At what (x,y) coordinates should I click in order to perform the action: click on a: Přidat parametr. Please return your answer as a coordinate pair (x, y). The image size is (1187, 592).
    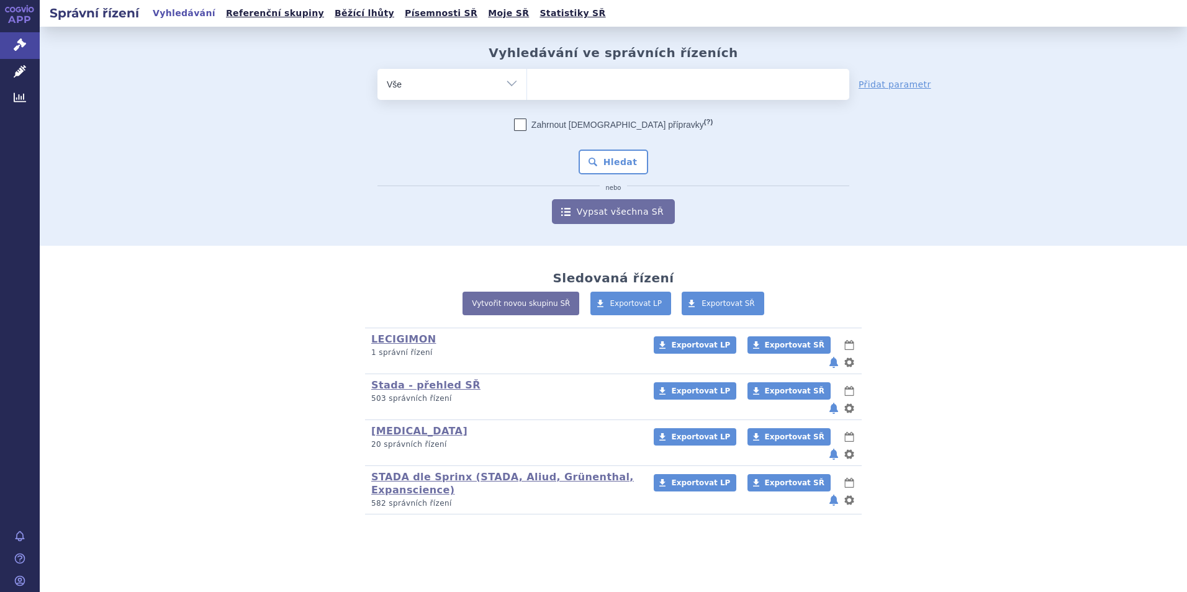
    Looking at the image, I should click on (894, 84).